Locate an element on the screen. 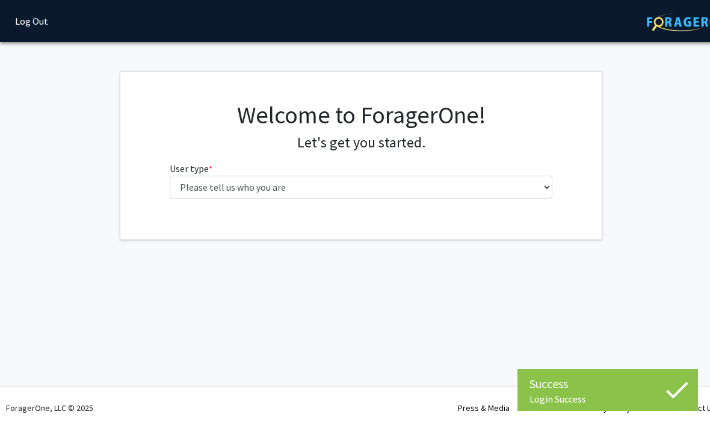  label: User type is located at coordinates (191, 168).